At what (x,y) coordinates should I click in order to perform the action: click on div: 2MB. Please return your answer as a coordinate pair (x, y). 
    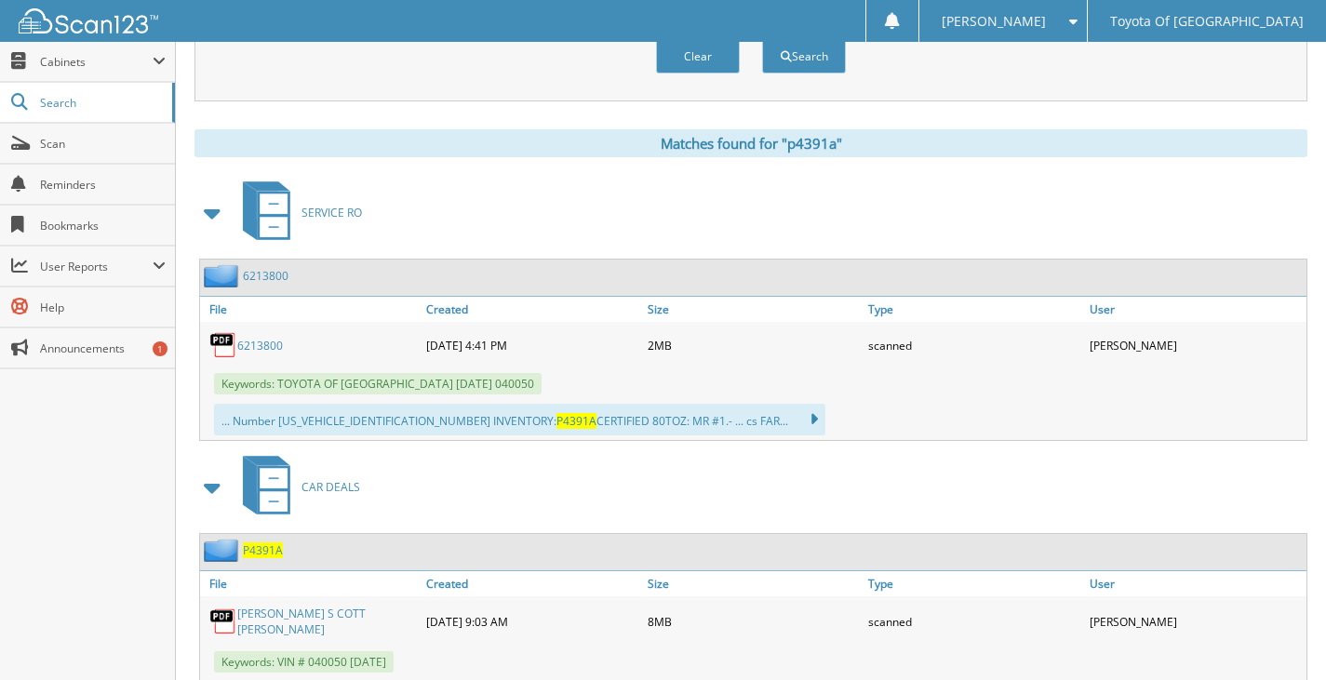
    Looking at the image, I should click on (754, 345).